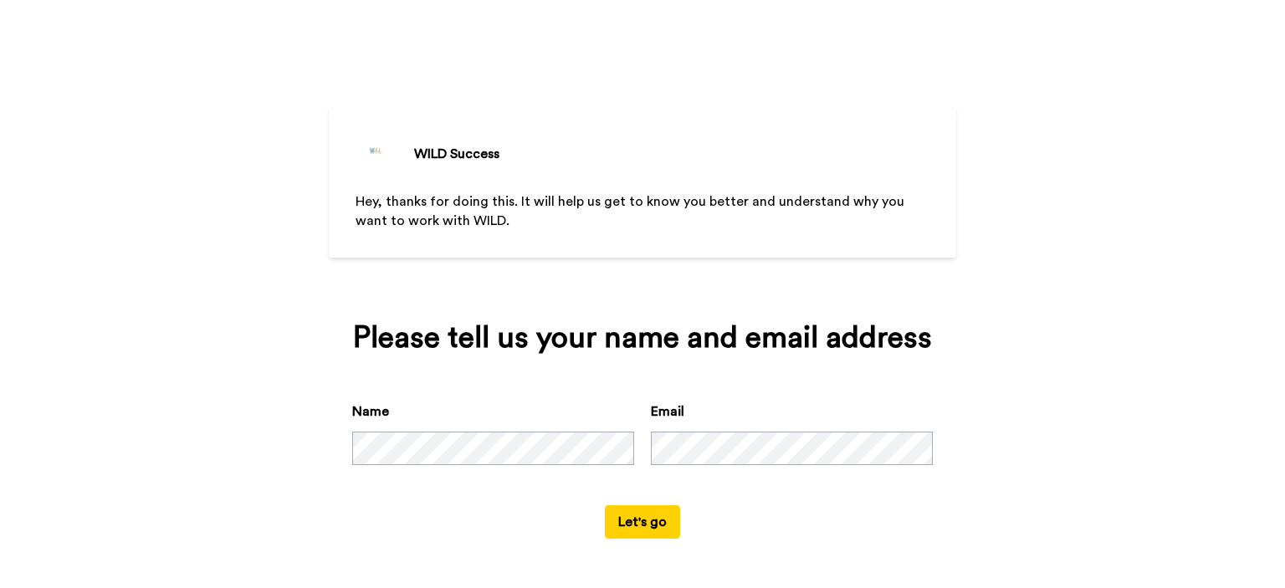 Image resolution: width=1285 pixels, height=588 pixels. I want to click on label: Name, so click(371, 412).